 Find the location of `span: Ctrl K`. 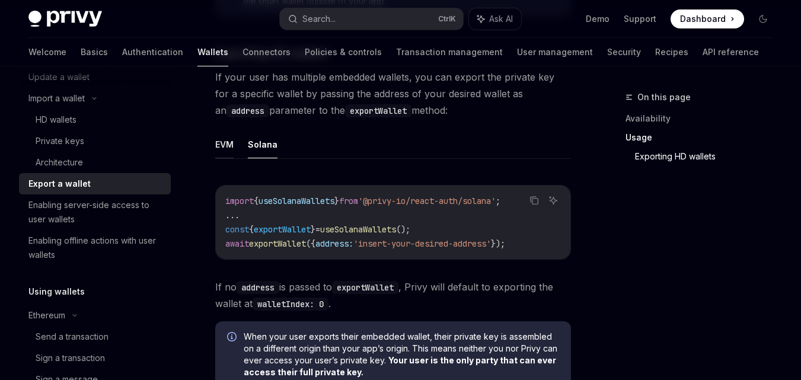

span: Ctrl K is located at coordinates (447, 19).